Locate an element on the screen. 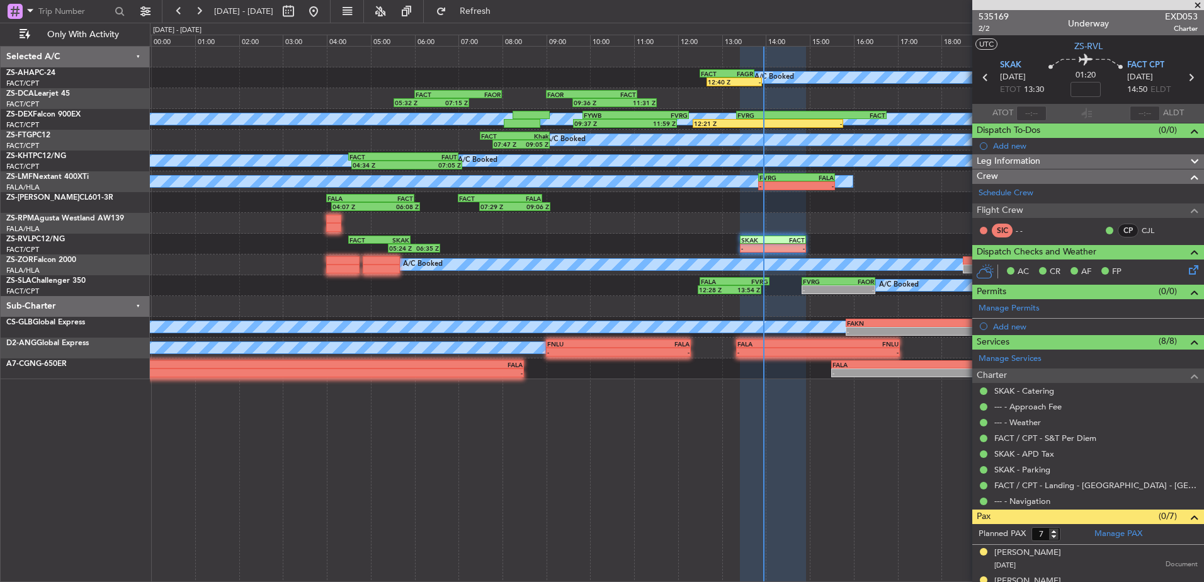  a: ZS-DCALearjet 45 is located at coordinates (38, 94).